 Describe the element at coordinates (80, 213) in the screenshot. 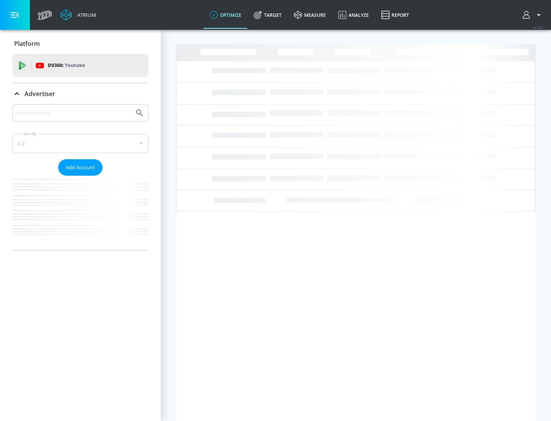

I see `nav: list of Advertiser` at that location.